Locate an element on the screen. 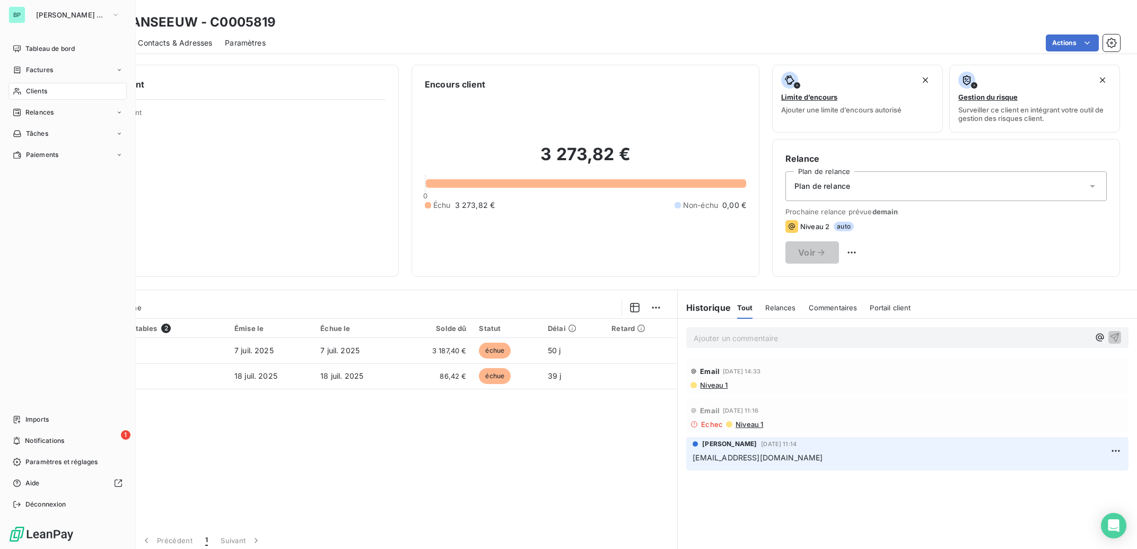 This screenshot has height=549, width=1137. a: Clients is located at coordinates (67, 91).